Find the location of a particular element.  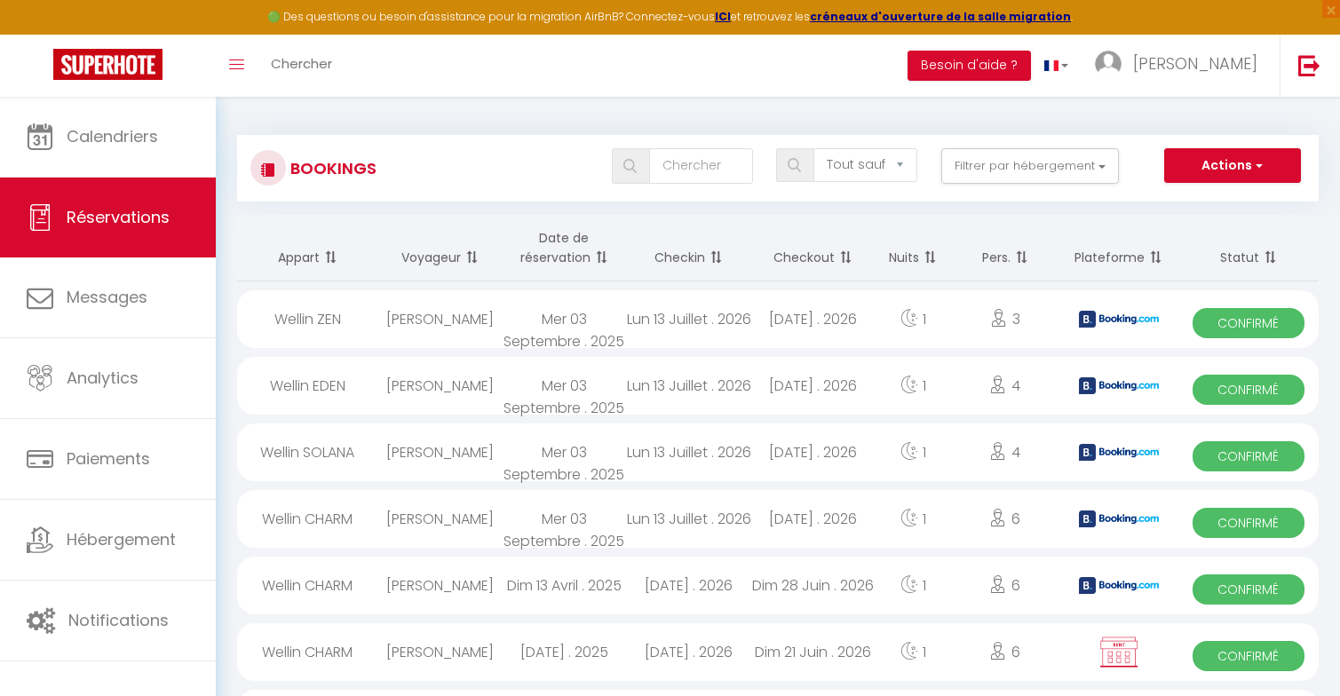

span: Paiements is located at coordinates (108, 458).